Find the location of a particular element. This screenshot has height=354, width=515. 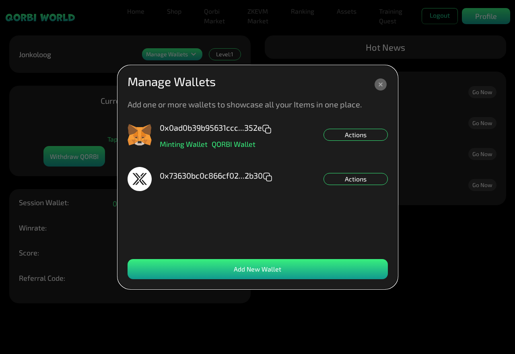

p: 0x73630bc0c866cf02...2b30 is located at coordinates (216, 176).